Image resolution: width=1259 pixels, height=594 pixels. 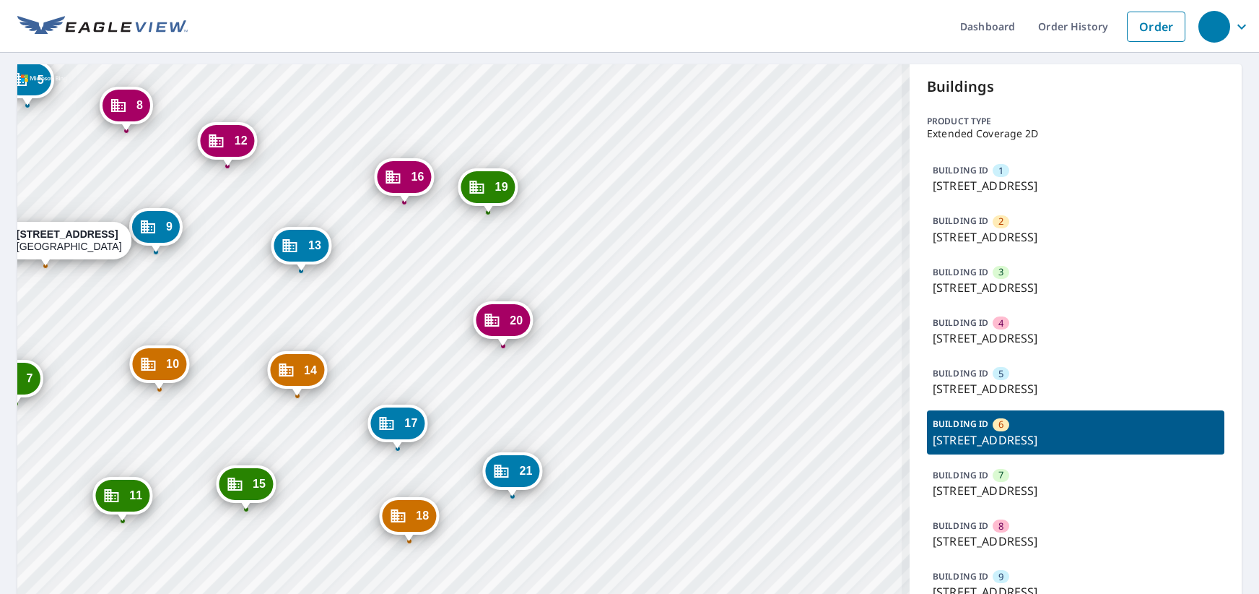 I want to click on span: 14, so click(x=311, y=370).